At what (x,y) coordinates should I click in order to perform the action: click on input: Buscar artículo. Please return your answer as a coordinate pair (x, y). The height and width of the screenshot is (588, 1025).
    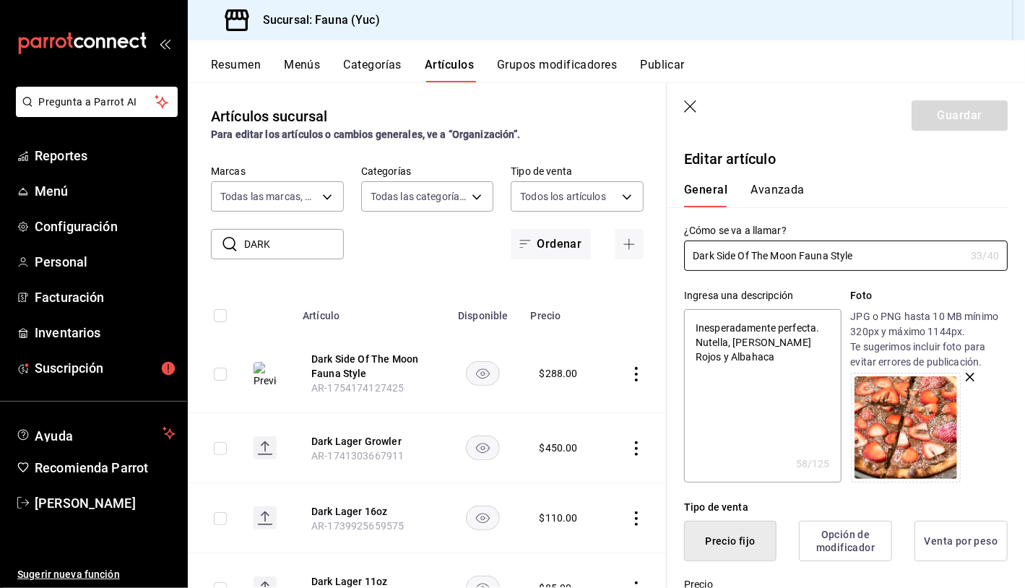
    Looking at the image, I should click on (294, 244).